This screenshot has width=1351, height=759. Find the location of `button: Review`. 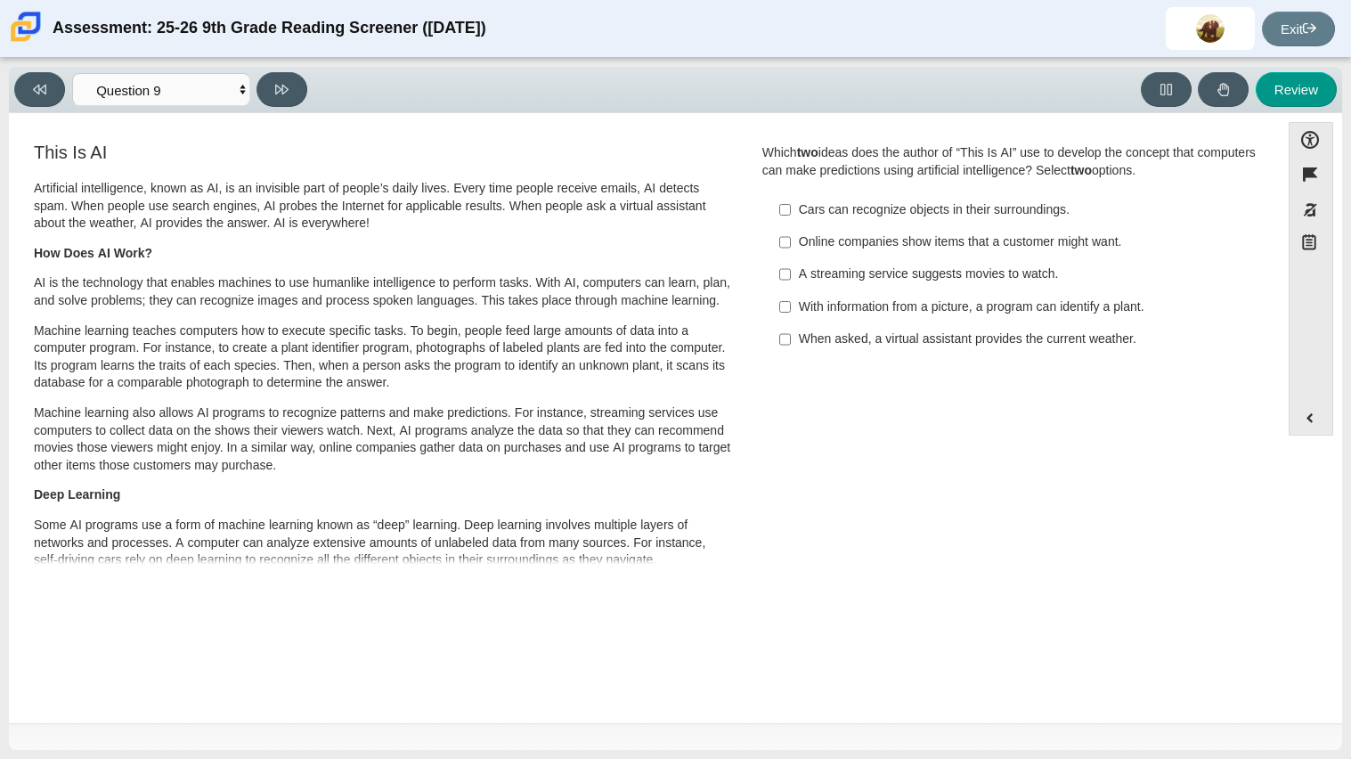

button: Review is located at coordinates (1296, 89).